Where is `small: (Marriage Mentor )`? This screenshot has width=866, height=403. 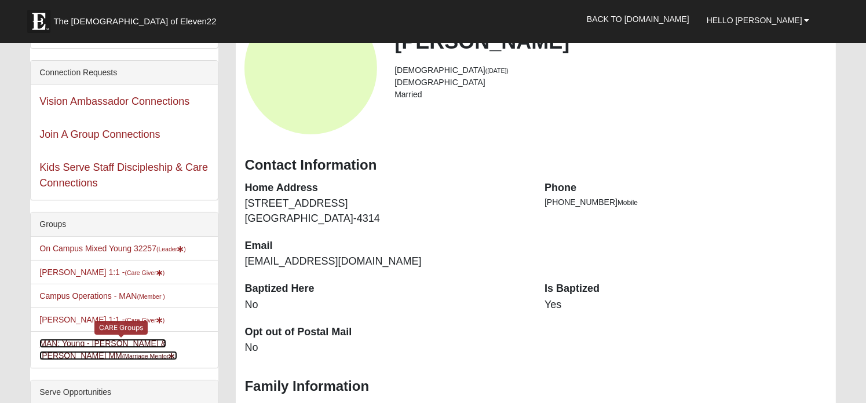
small: (Marriage Mentor ) is located at coordinates (149, 356).